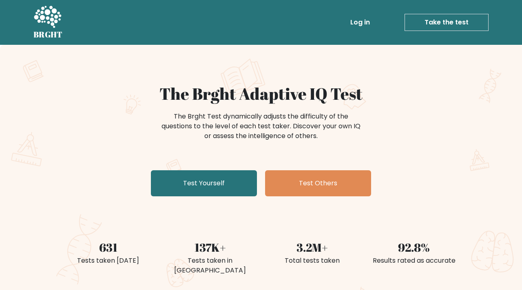 The height and width of the screenshot is (290, 522). I want to click on div: 137K+, so click(210, 248).